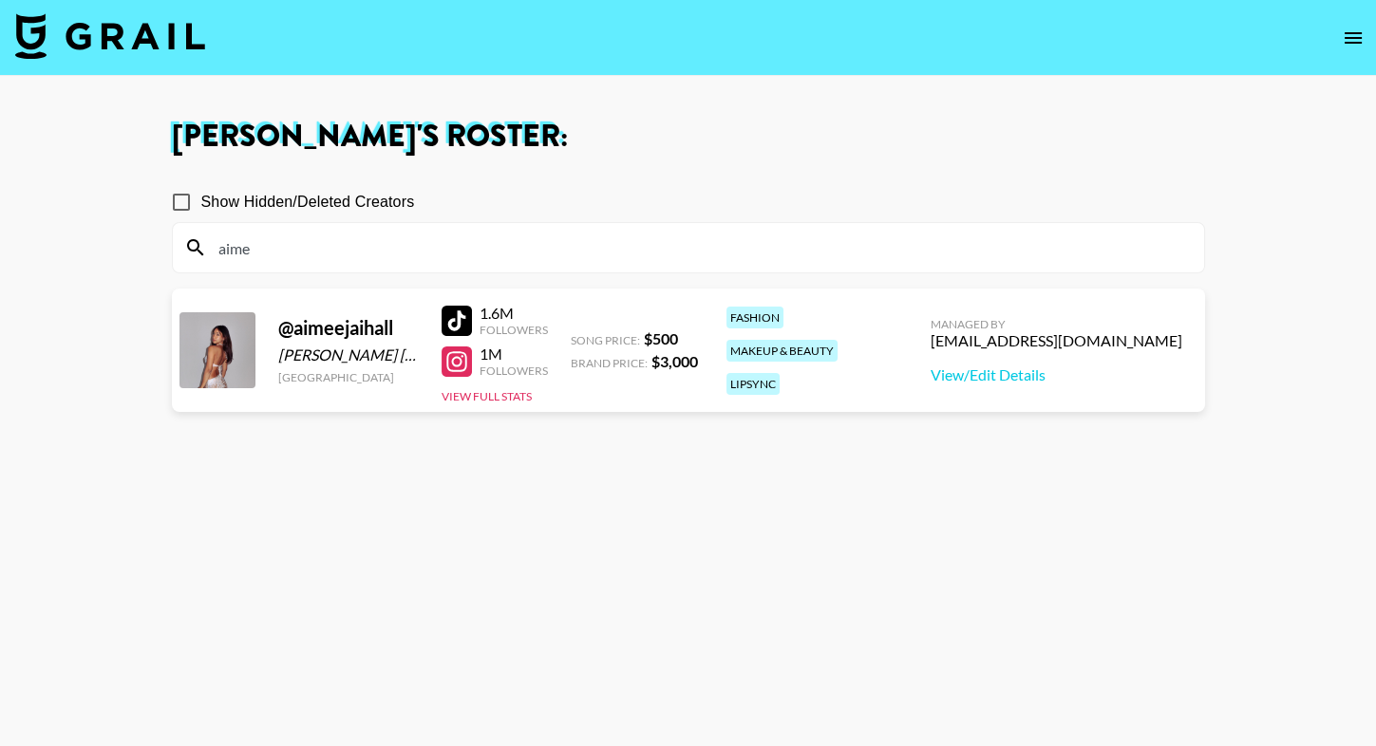 Image resolution: width=1376 pixels, height=746 pixels. What do you see at coordinates (1056, 324) in the screenshot?
I see `div: Managed By` at bounding box center [1056, 324].